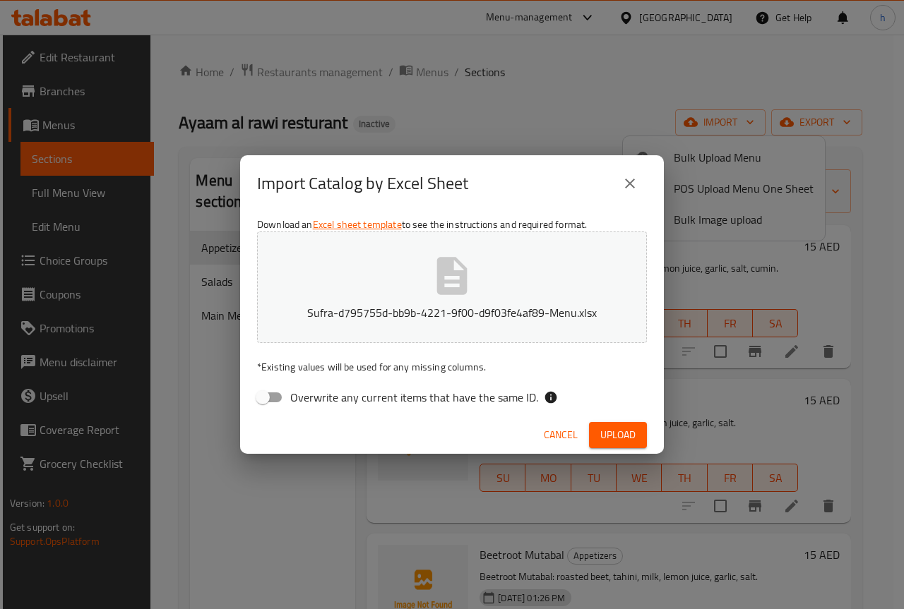  Describe the element at coordinates (452, 287) in the screenshot. I see `button: Sufra-d795755d-bb9b-4221-9f00-d9f03fe4af89-Menu.xlsx` at that location.